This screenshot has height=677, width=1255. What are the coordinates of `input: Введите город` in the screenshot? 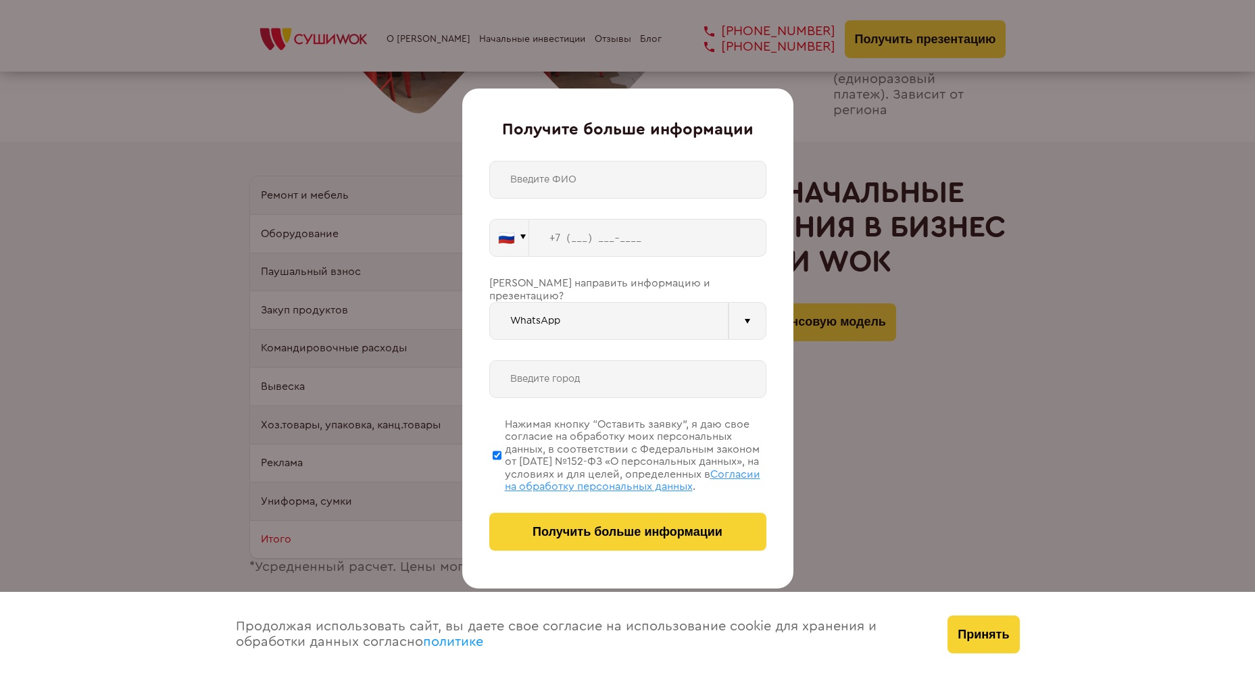 It's located at (628, 379).